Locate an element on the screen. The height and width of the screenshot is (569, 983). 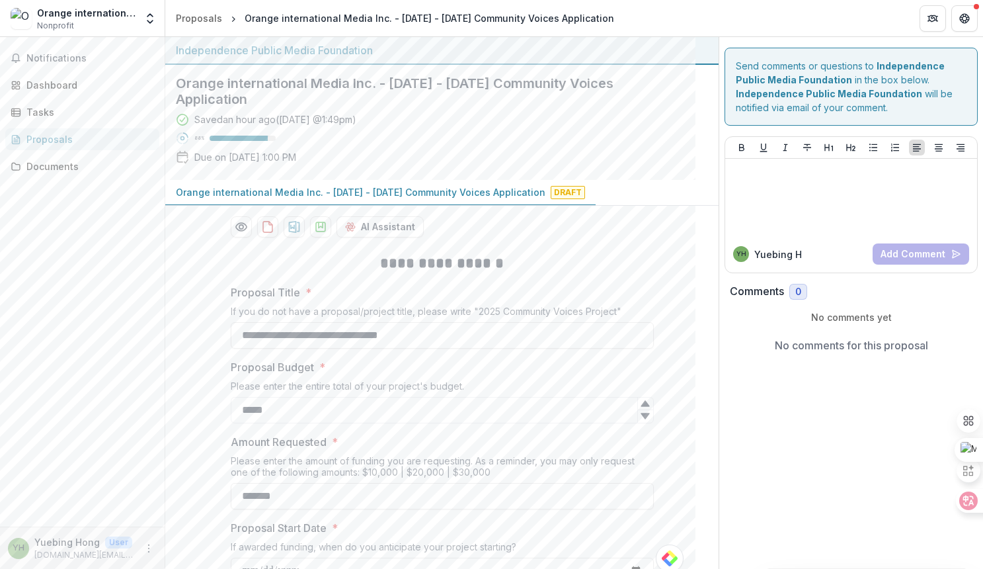
button: Underline is located at coordinates (764, 147).